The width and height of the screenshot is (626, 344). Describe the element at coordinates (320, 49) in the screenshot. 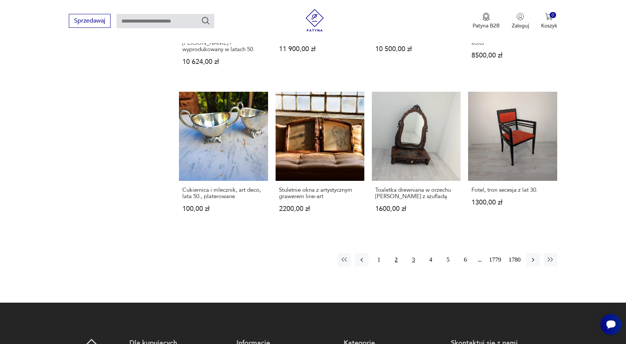

I see `p: 11 900,00 zł` at that location.